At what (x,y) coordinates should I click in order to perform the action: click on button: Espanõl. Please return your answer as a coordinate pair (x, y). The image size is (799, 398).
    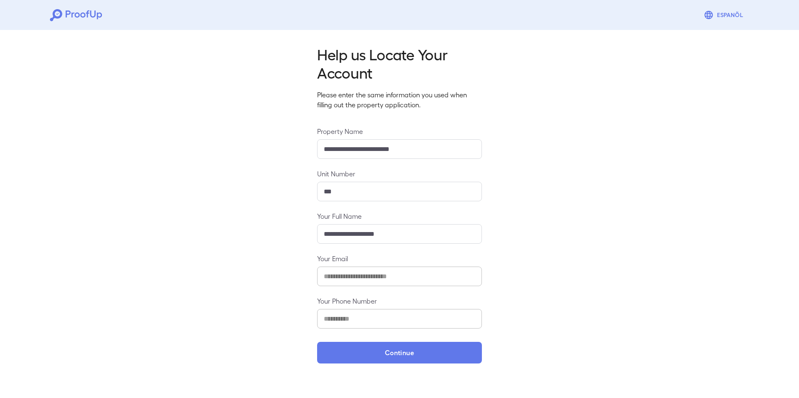
    Looking at the image, I should click on (724, 15).